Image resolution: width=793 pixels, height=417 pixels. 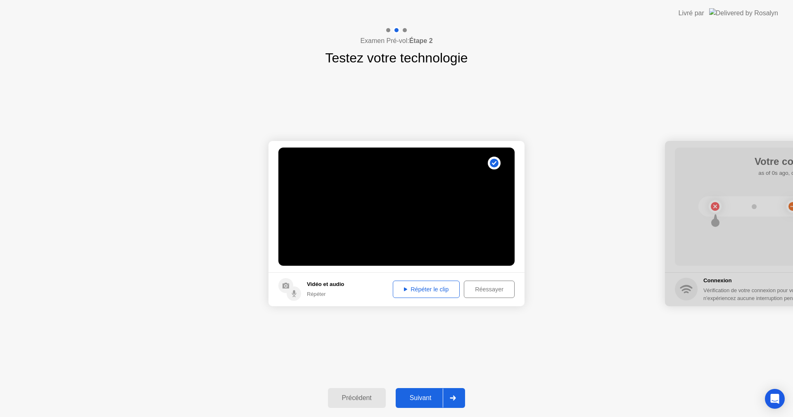 I want to click on button: Réessayer, so click(x=489, y=289).